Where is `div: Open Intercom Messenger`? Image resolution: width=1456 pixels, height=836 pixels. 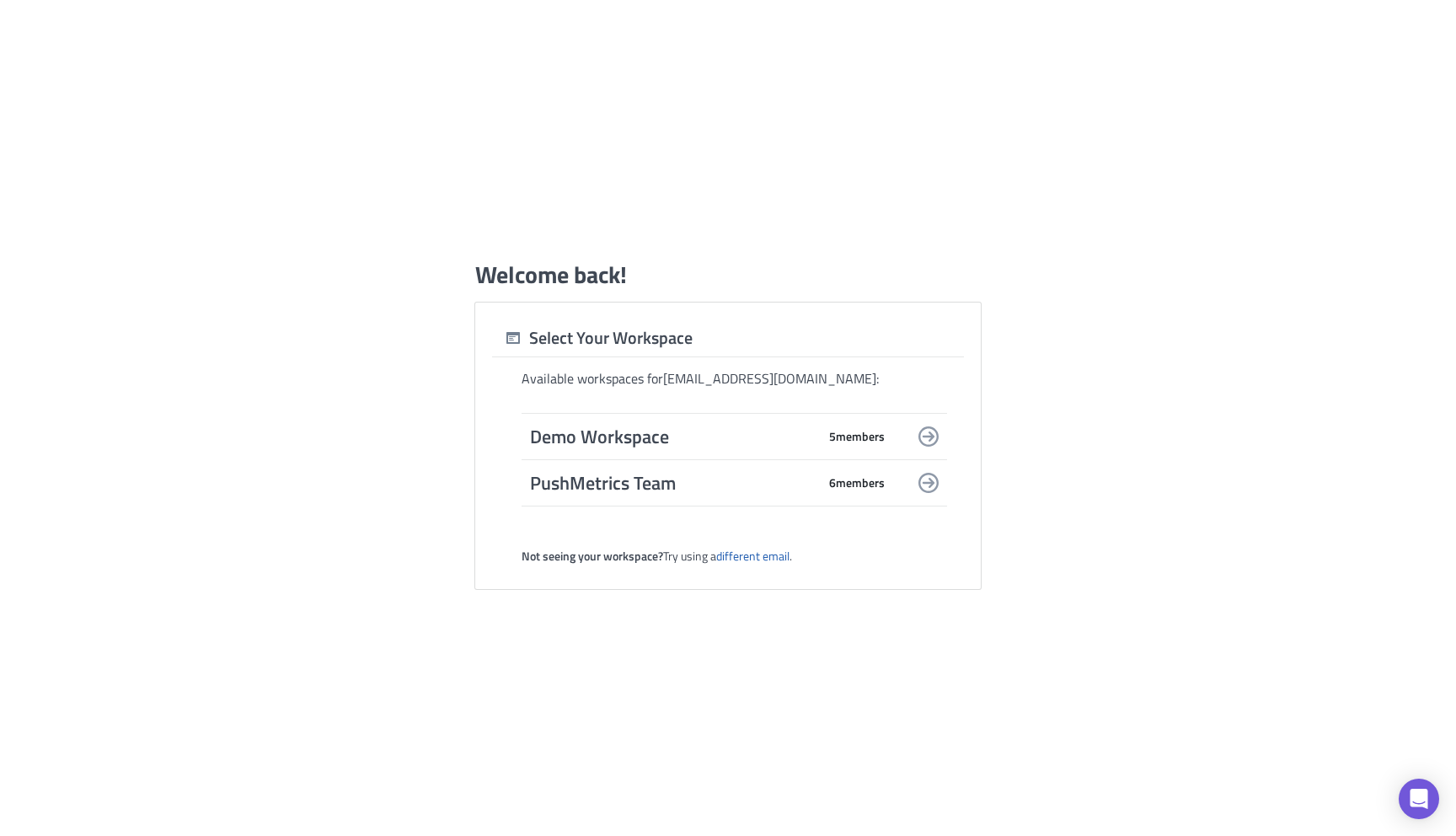
div: Open Intercom Messenger is located at coordinates (1419, 799).